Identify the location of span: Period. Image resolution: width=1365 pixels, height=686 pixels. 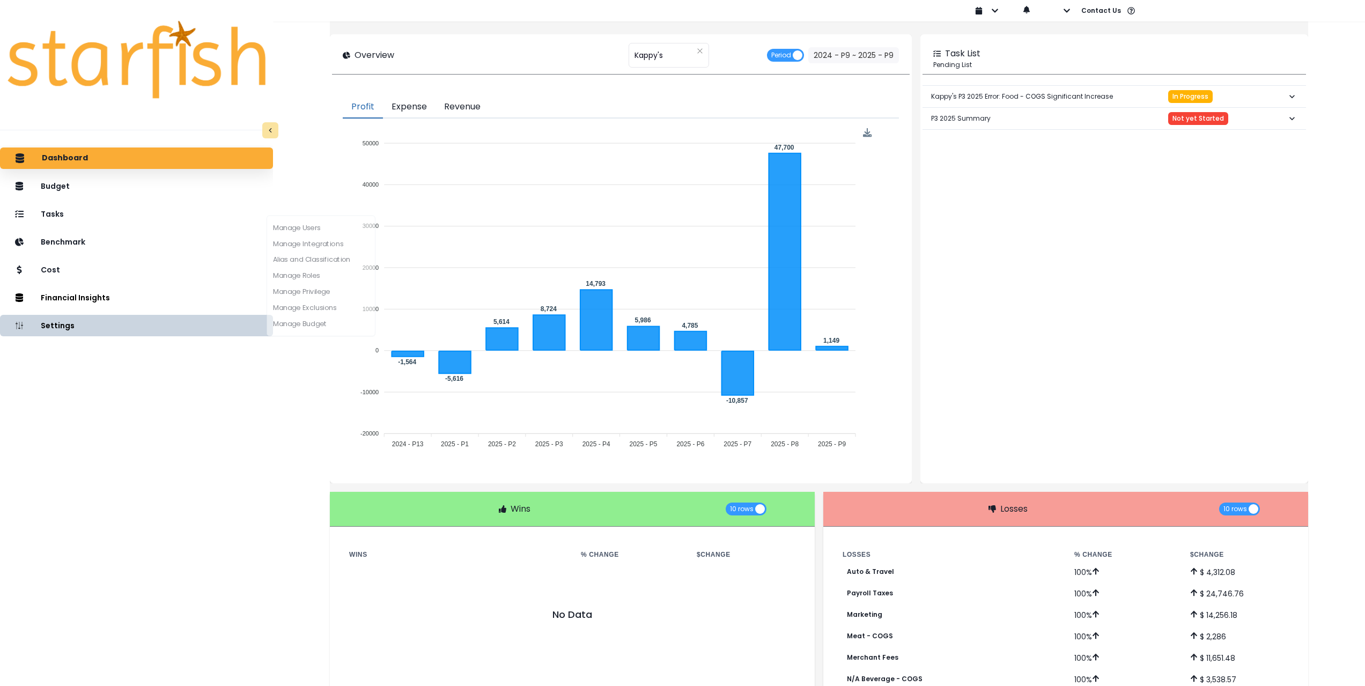
(781, 55).